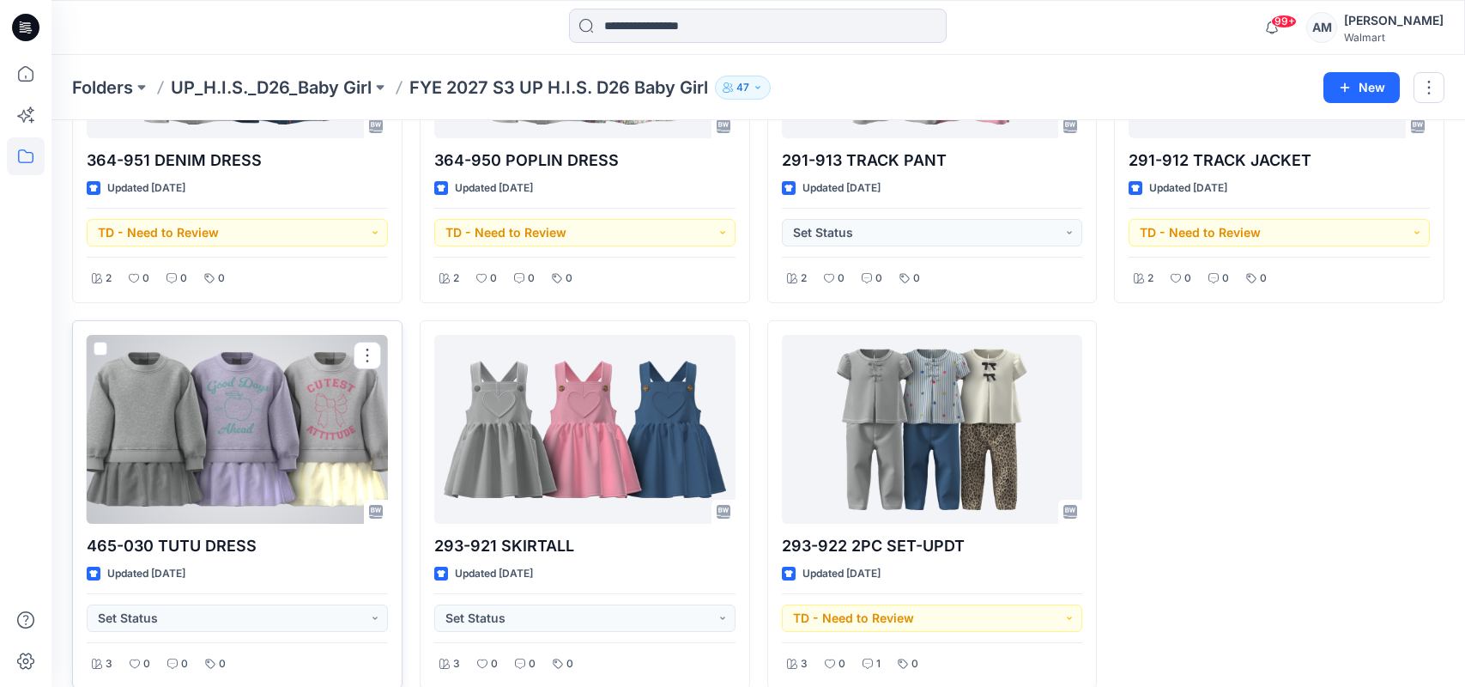 Image resolution: width=1465 pixels, height=687 pixels. Describe the element at coordinates (237, 429) in the screenshot. I see `a: 465-030 TUTU DRESS` at that location.